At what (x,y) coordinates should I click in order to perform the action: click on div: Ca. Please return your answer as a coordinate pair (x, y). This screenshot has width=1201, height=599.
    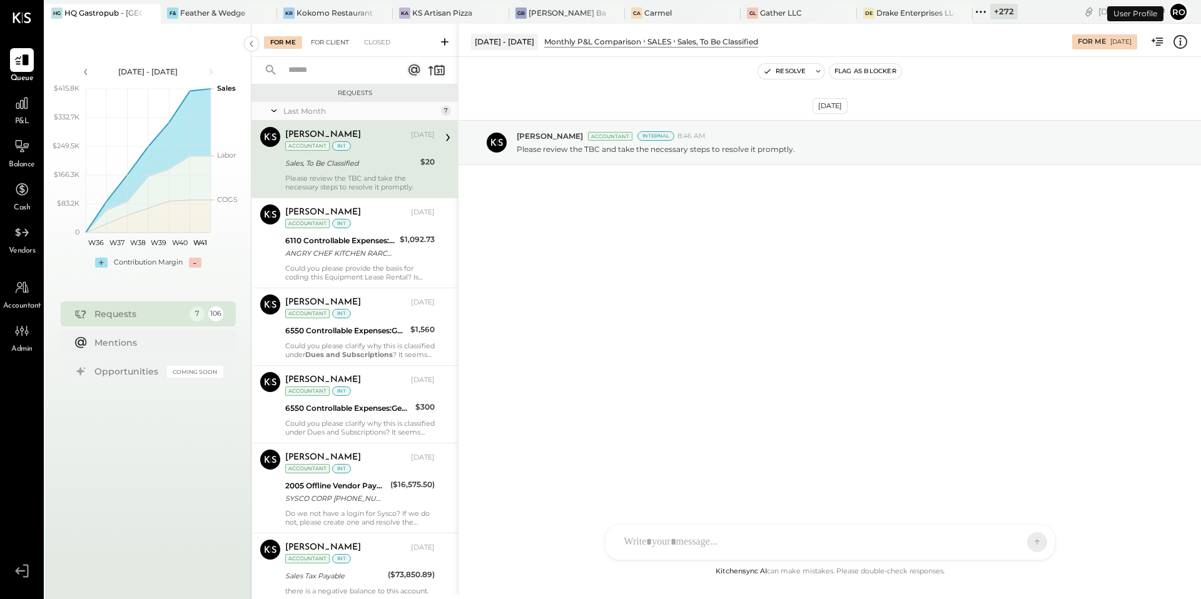
    Looking at the image, I should click on (637, 13).